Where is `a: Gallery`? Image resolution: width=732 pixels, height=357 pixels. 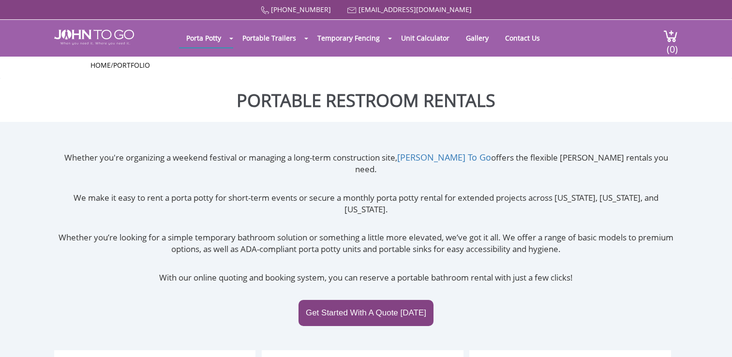
a: Gallery is located at coordinates (477, 38).